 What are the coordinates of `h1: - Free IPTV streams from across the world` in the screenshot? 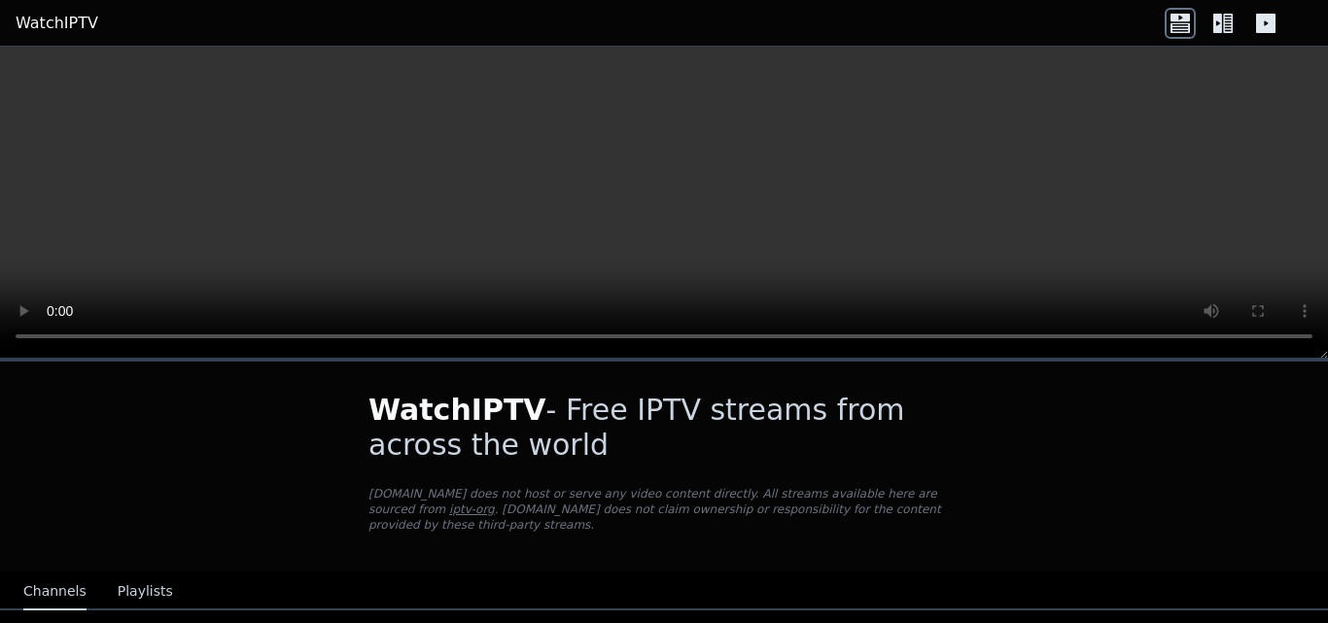 It's located at (664, 428).